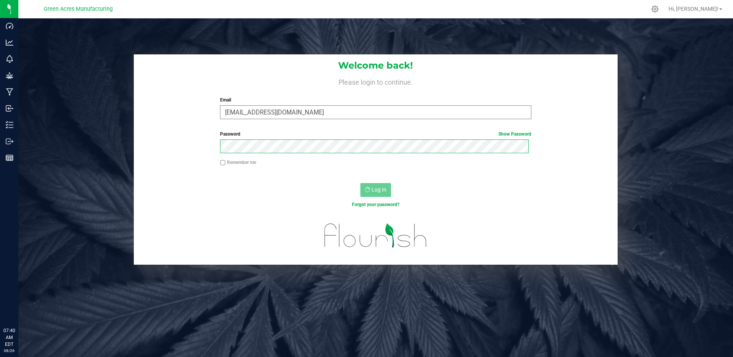  What do you see at coordinates (10, 92) in the screenshot?
I see `inline-svg: Manufacturing` at bounding box center [10, 92].